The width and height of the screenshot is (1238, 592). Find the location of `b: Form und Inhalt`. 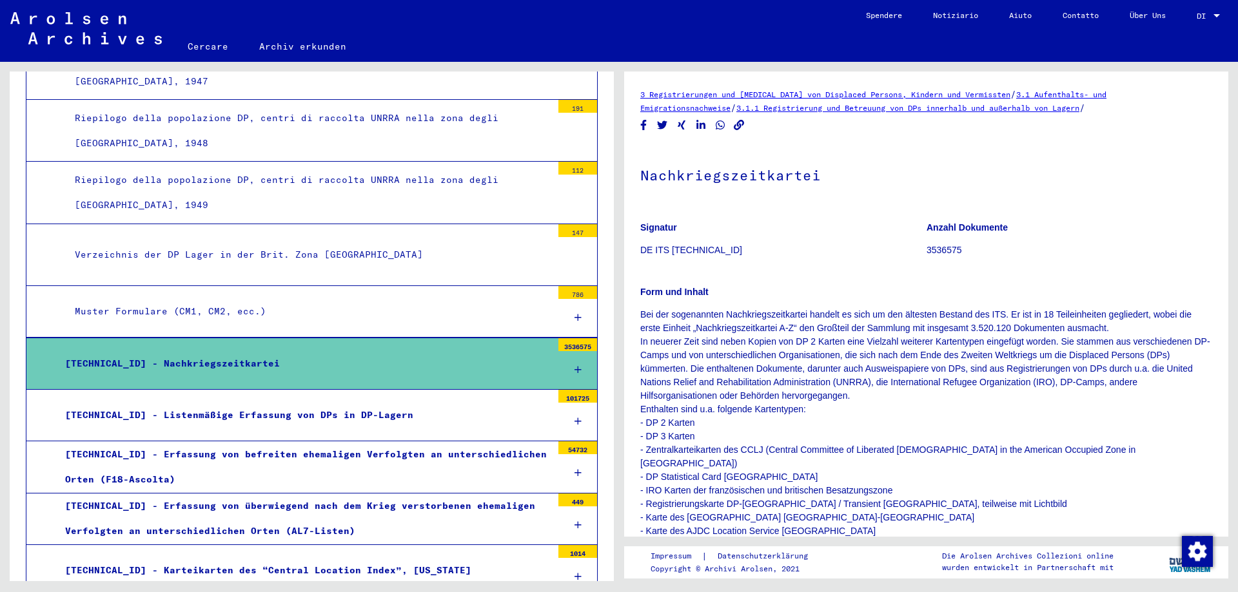

b: Form und Inhalt is located at coordinates (674, 292).